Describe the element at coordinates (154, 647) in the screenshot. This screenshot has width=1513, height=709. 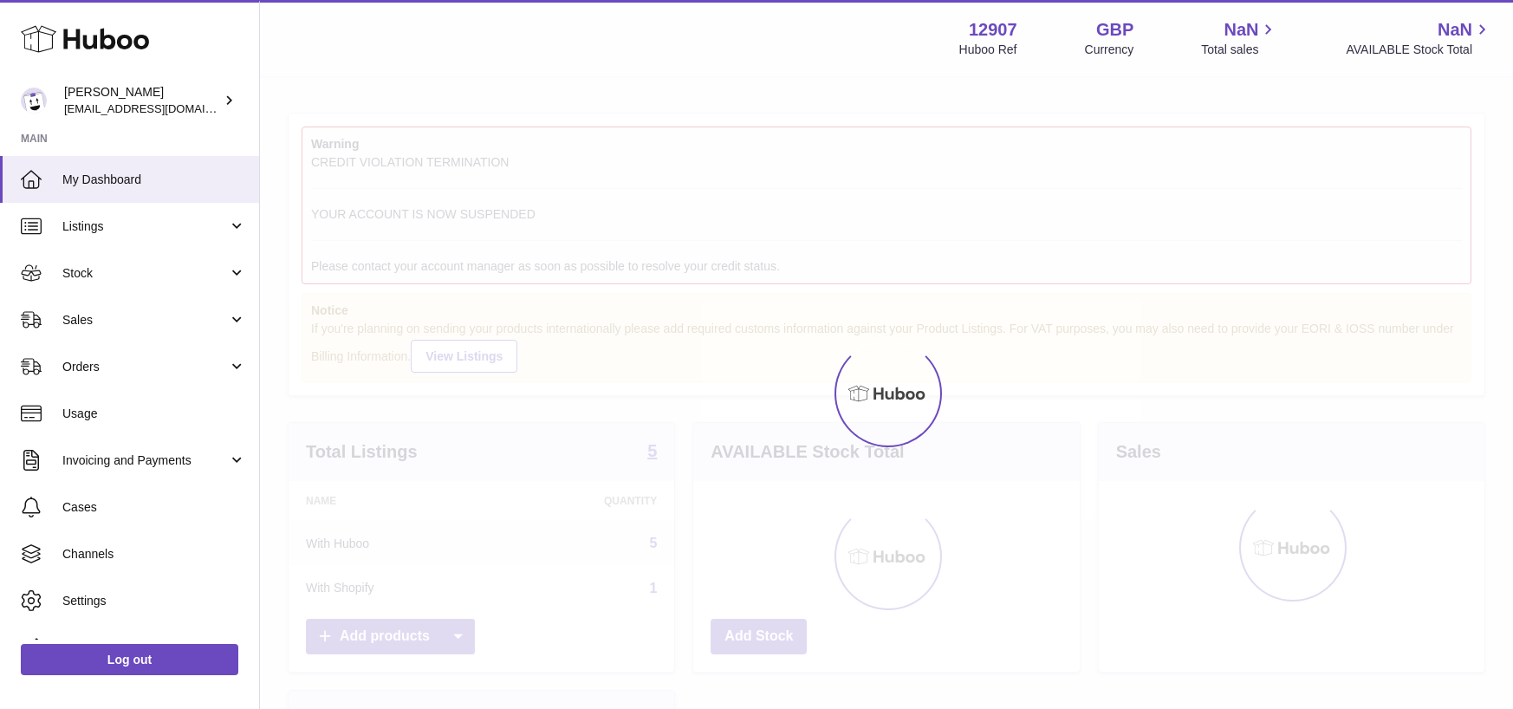
I see `span: Returns` at that location.